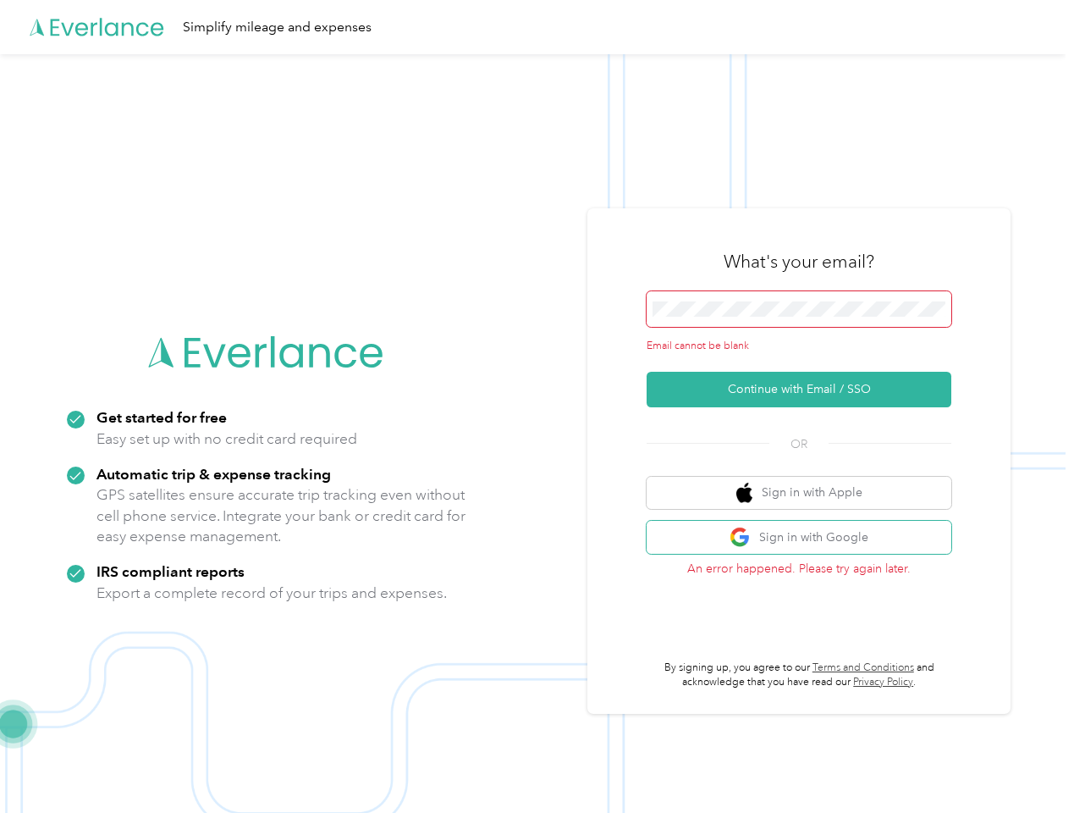 The image size is (1074, 813). I want to click on button: Continue with Email / SSO, so click(799, 389).